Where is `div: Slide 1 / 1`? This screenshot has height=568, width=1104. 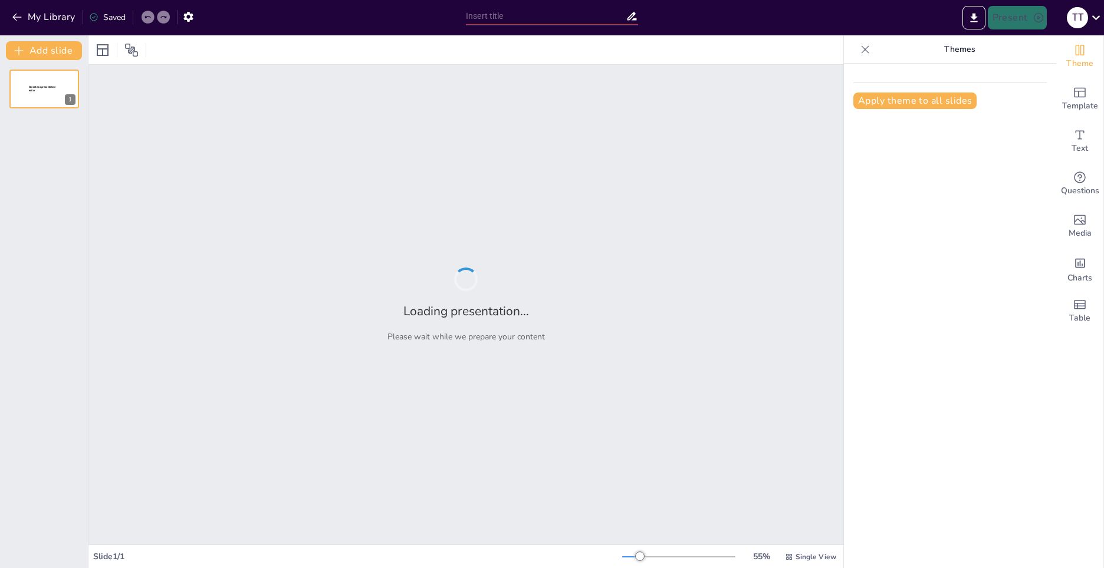 div: Slide 1 / 1 is located at coordinates (357, 557).